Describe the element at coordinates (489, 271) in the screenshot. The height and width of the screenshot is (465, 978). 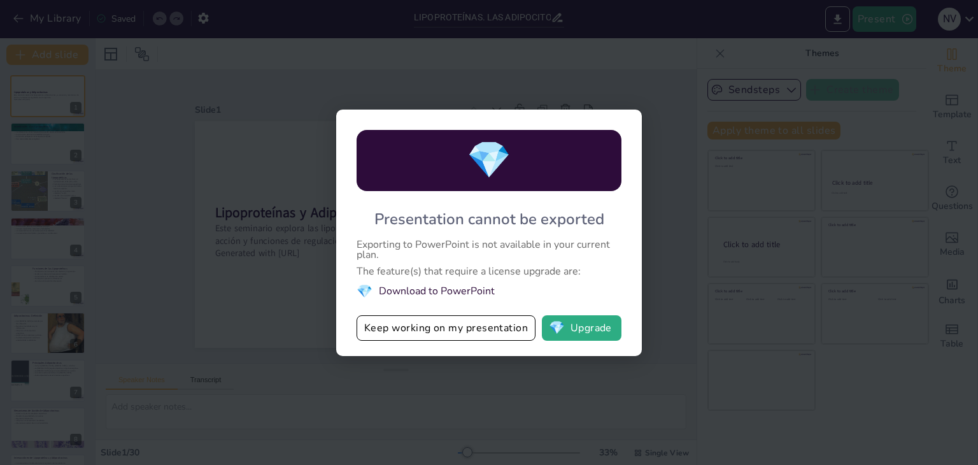
I see `div: The feature(s) that require a license upgrade are:` at that location.